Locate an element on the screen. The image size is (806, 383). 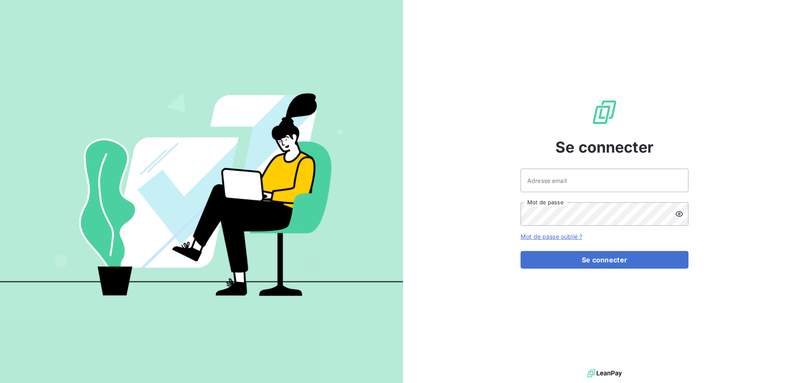
img: Logo LeanPay is located at coordinates (605, 112).